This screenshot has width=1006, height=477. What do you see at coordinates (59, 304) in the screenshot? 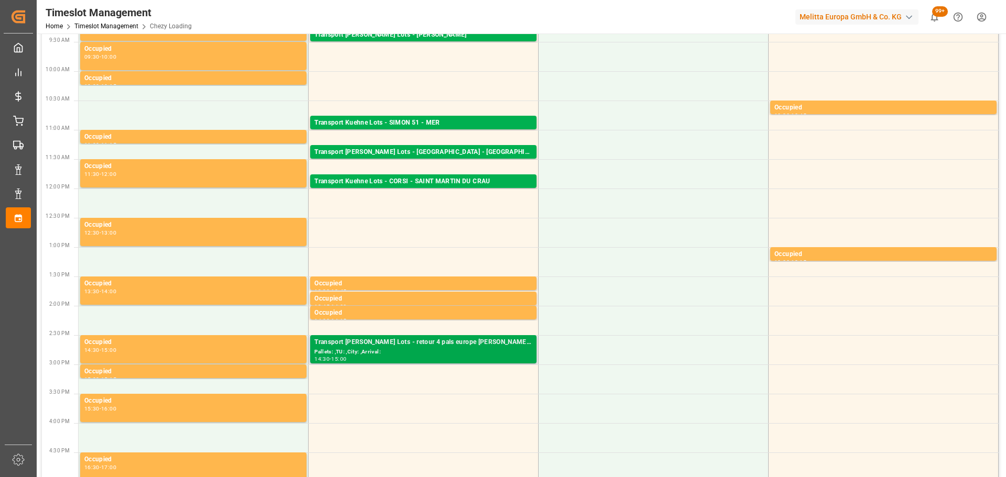
I see `span: 2:00 PM` at bounding box center [59, 304].